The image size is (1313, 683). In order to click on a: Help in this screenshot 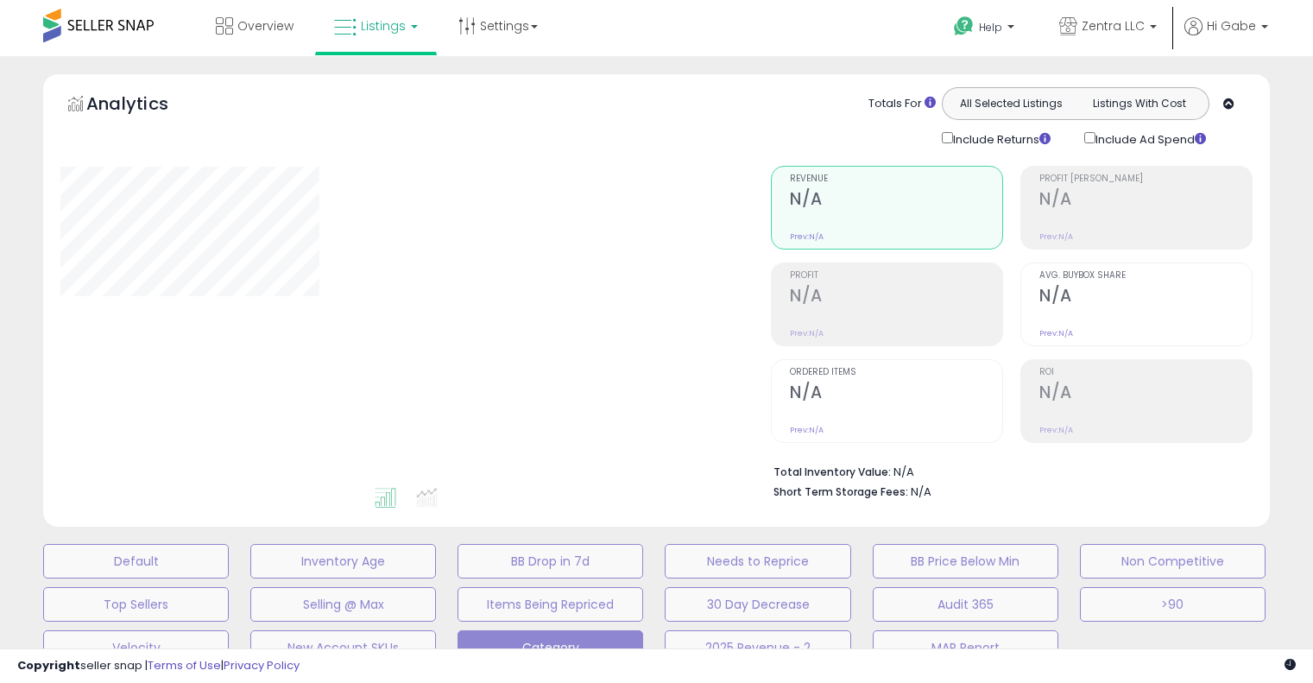, I will do `click(986, 29)`.